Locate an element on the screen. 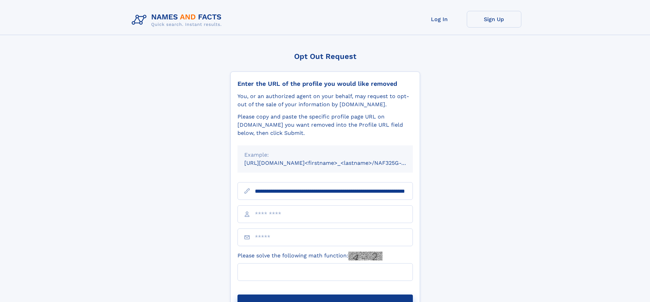 The width and height of the screenshot is (650, 302). div: You, or an authorized agent on your behalf, may request to opt-out of the sale of your informatio... is located at coordinates (325, 101).